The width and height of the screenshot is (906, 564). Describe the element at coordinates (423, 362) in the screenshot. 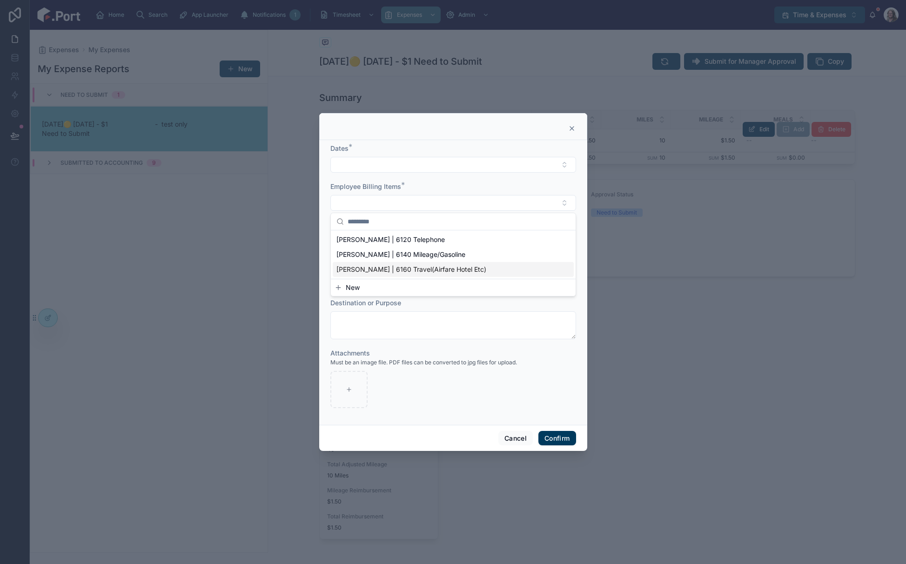

I see `span: Must be an image file. PDF files can be converted to jpg files for upload.` at that location.